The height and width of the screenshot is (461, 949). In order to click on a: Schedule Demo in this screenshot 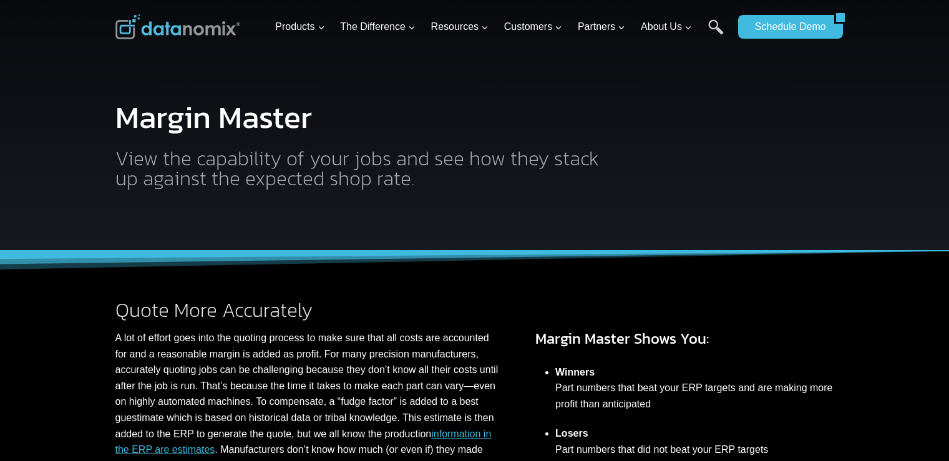, I will do `click(786, 27)`.